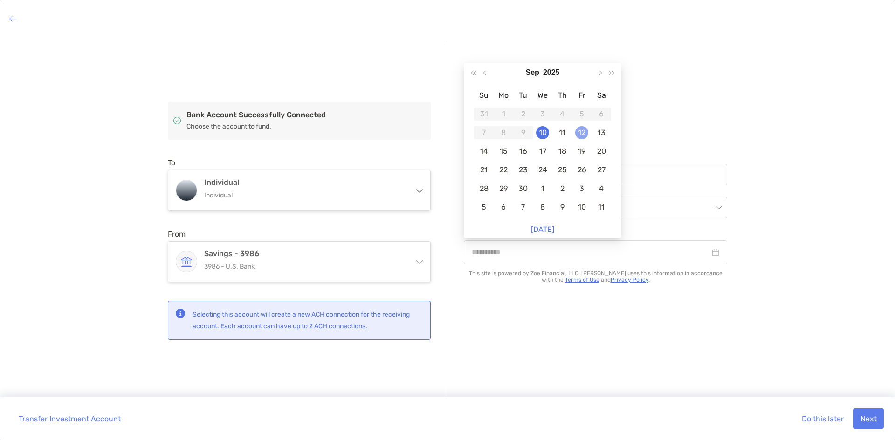  What do you see at coordinates (186, 262) in the screenshot?
I see `img: Savings - 3986` at bounding box center [186, 262].